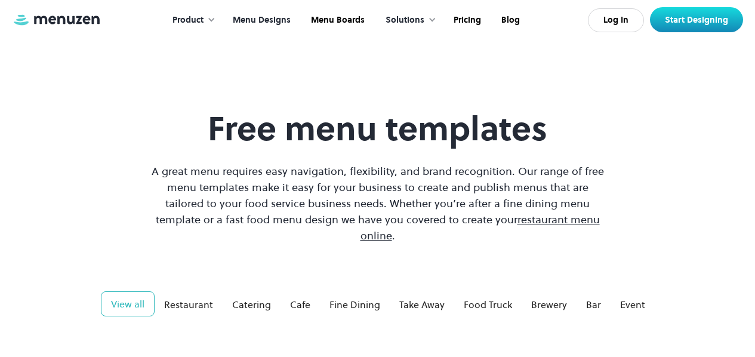 Image resolution: width=755 pixels, height=357 pixels. Describe the element at coordinates (549, 304) in the screenshot. I see `div: Brewery` at that location.